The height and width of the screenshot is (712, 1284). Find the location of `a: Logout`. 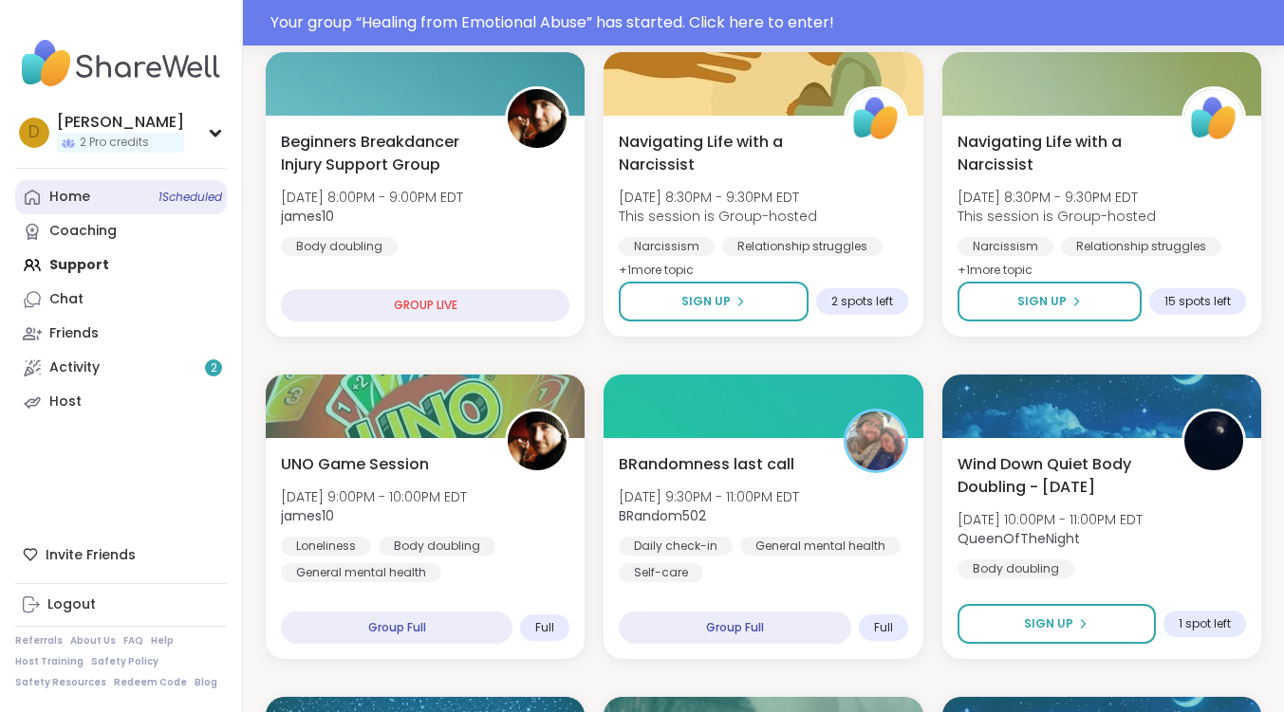

a: Logout is located at coordinates (120, 605).